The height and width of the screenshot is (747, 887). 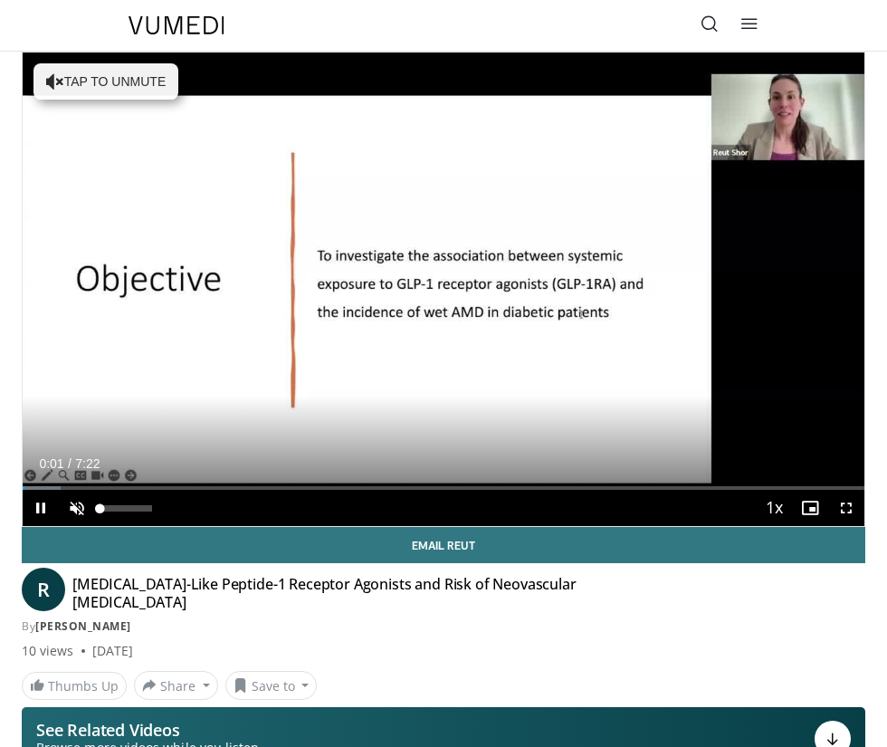 I want to click on div: Volume Level, so click(x=125, y=508).